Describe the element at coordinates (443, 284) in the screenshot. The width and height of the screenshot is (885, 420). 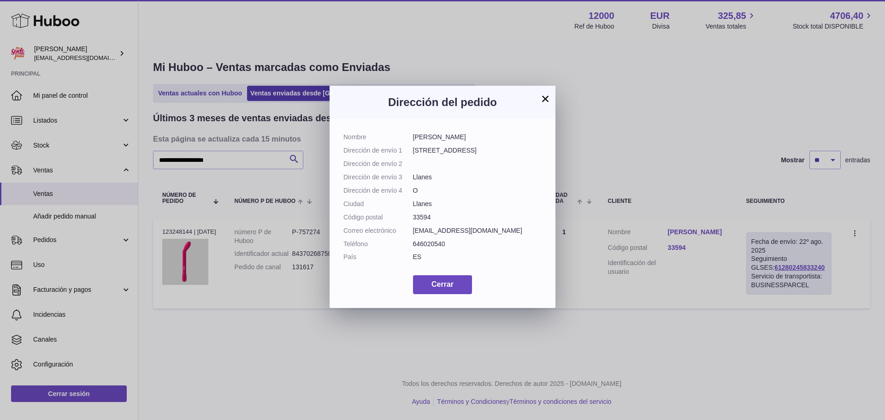
I see `button: Cerrar` at that location.